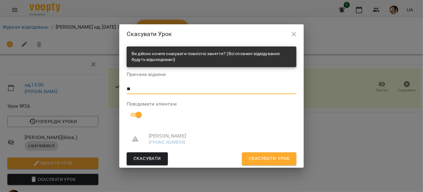 Image resolution: width=423 pixels, height=192 pixels. Describe the element at coordinates (147, 159) in the screenshot. I see `button: Скасувати` at that location.